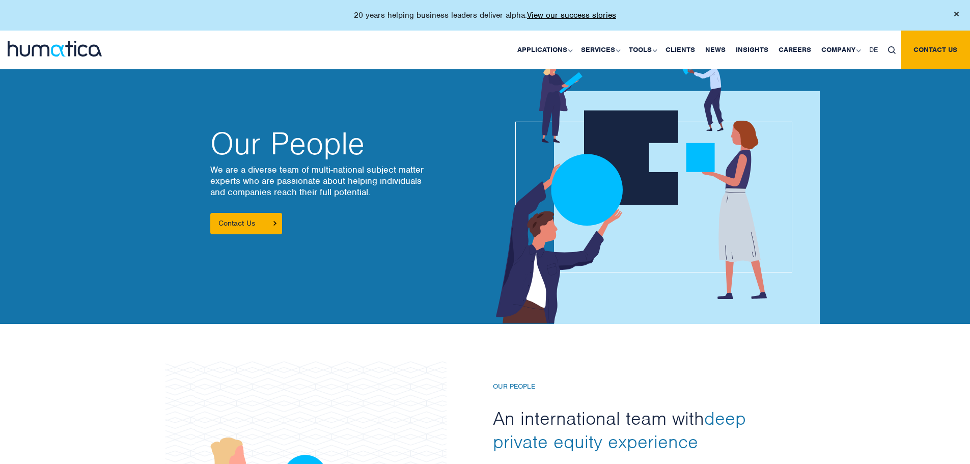 The width and height of the screenshot is (970, 464). Describe the element at coordinates (343, 144) in the screenshot. I see `h2: Our People` at that location.